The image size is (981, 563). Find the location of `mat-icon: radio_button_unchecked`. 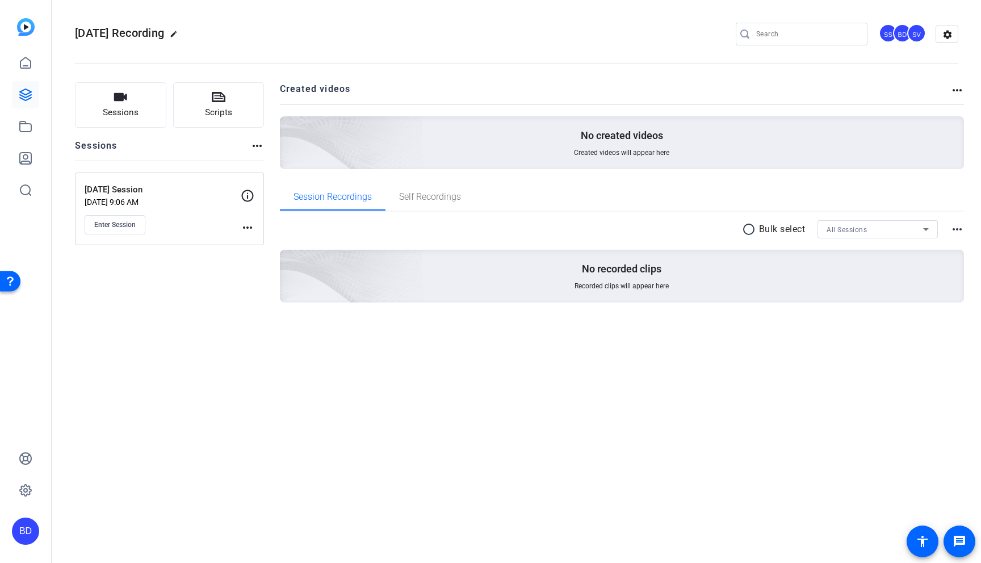

mat-icon: radio_button_unchecked is located at coordinates (751, 229).